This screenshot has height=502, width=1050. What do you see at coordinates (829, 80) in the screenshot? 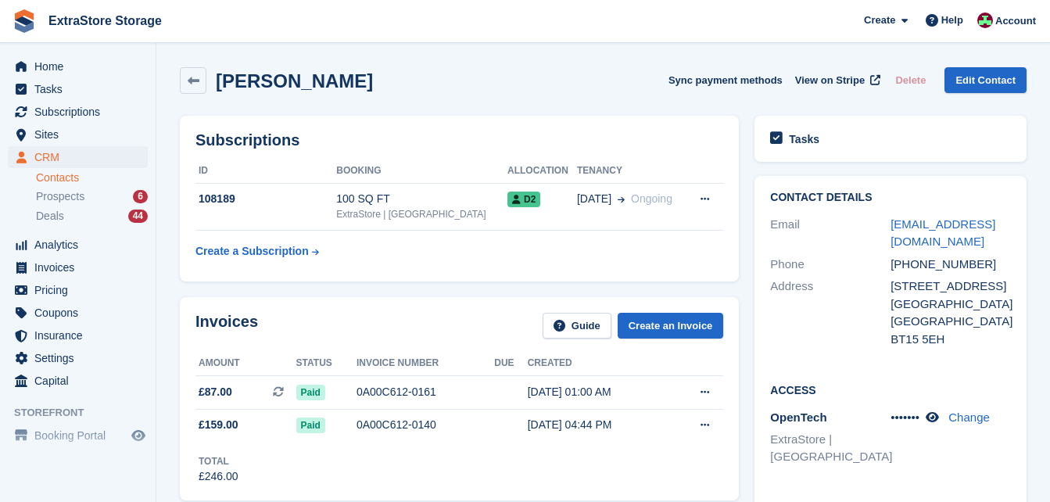
I see `span: View on Stripe` at bounding box center [829, 80].